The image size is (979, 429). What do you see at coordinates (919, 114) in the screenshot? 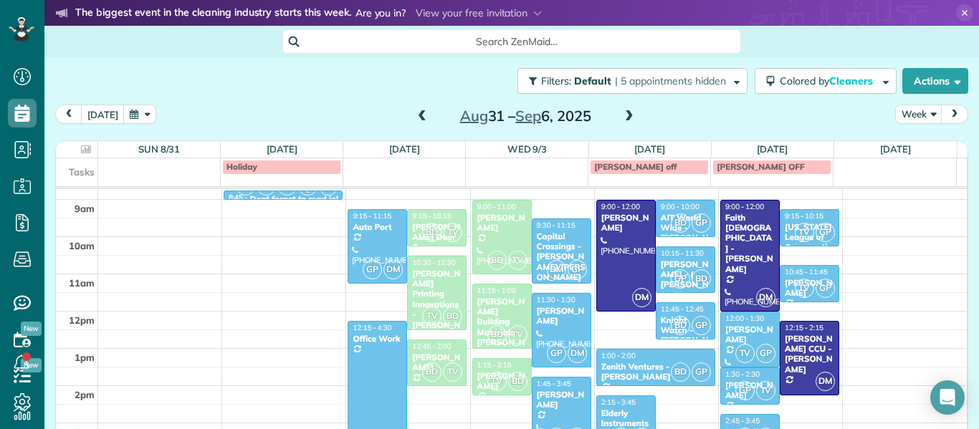
I see `button: Week` at bounding box center [919, 114].